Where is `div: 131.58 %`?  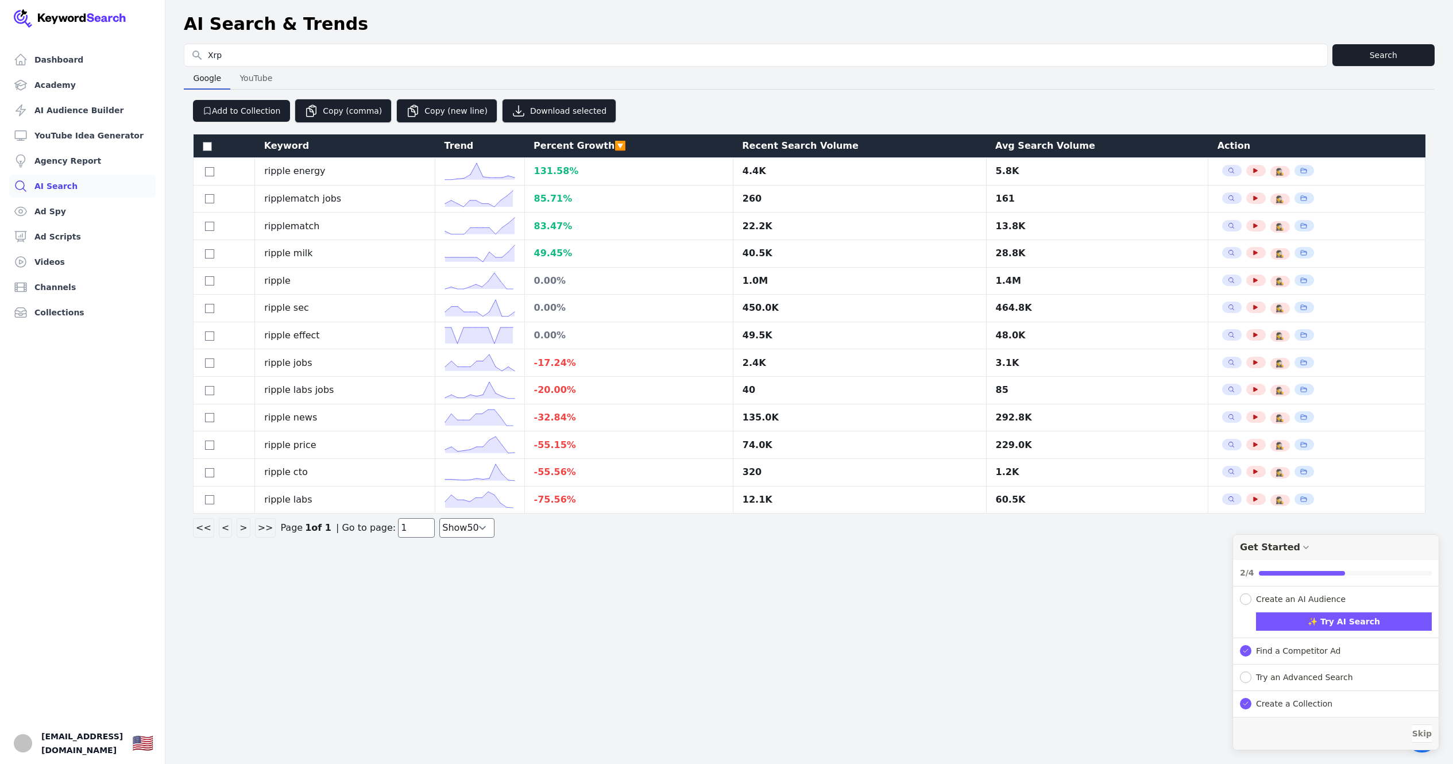
div: 131.58 % is located at coordinates (629, 171).